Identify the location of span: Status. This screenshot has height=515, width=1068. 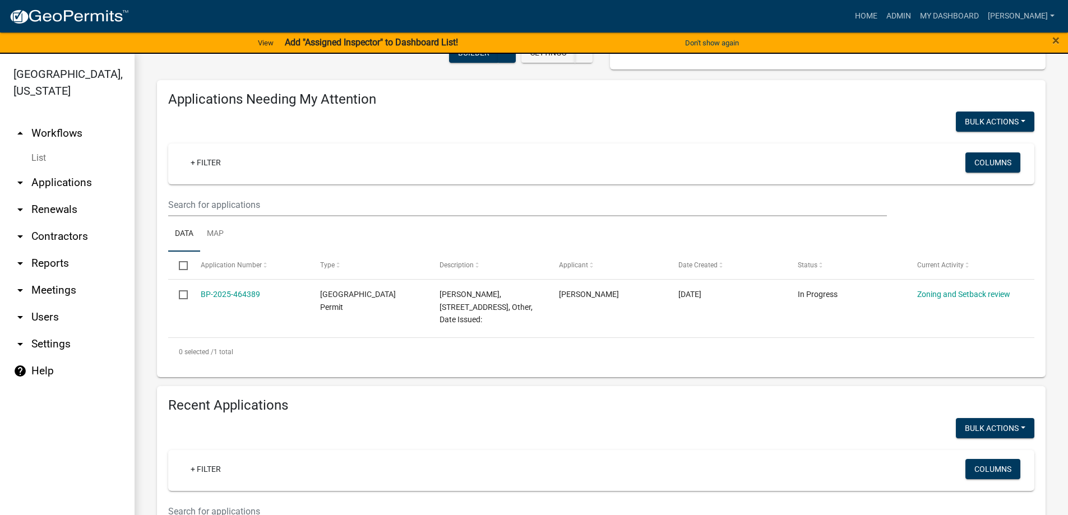
(807, 265).